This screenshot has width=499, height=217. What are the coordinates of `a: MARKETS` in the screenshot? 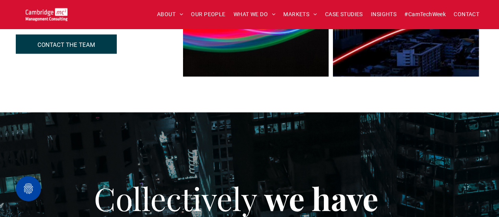 It's located at (300, 14).